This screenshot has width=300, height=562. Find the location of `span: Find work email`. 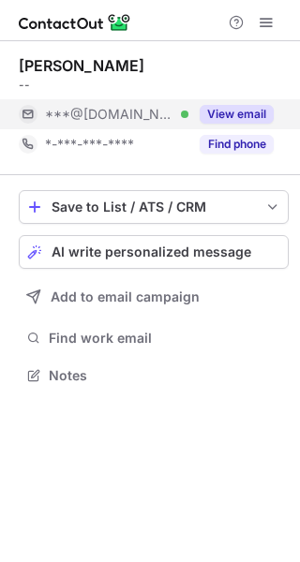

span: Find work email is located at coordinates (165, 338).